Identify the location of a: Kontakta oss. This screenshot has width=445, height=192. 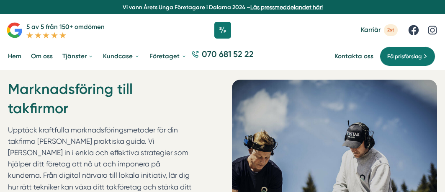
(353, 56).